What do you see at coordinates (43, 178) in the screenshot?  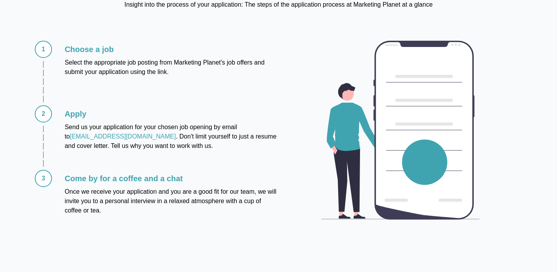 I see `font: 3` at bounding box center [43, 178].